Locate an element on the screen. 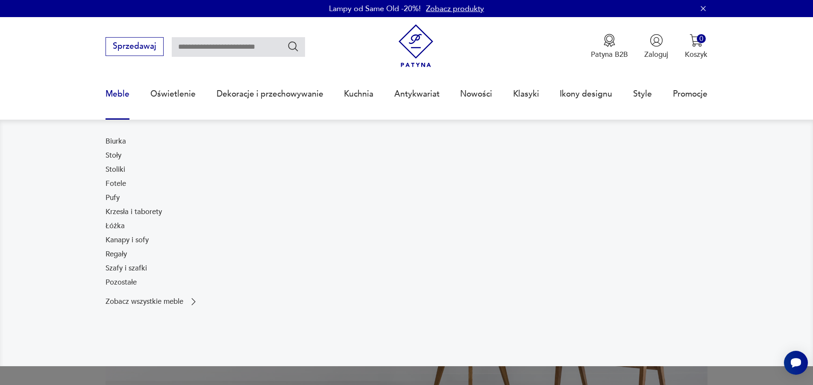  p: Lampy od Same Old -20%! is located at coordinates (375, 9).